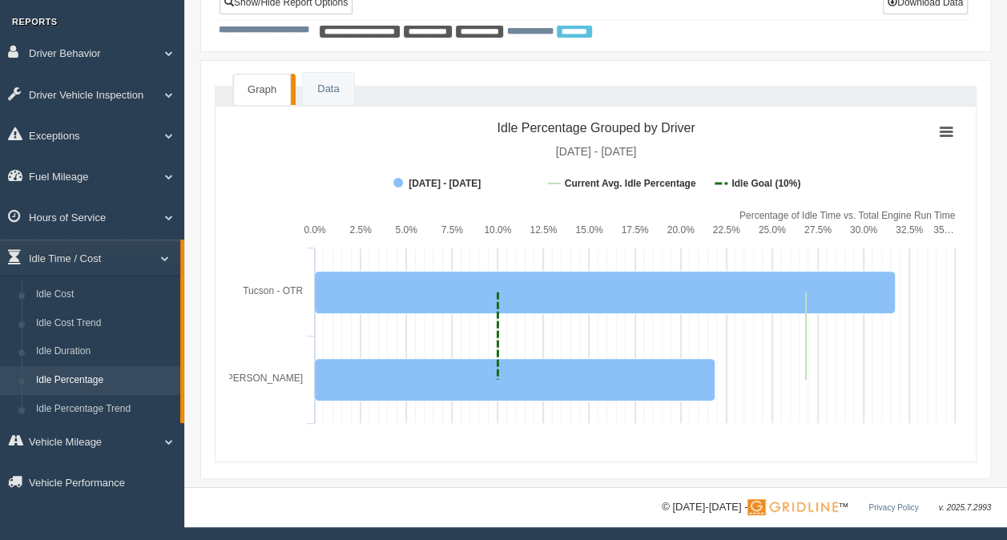 The image size is (1007, 540). Describe the element at coordinates (766, 183) in the screenshot. I see `tspan: Idle Goal (10%)` at that location.